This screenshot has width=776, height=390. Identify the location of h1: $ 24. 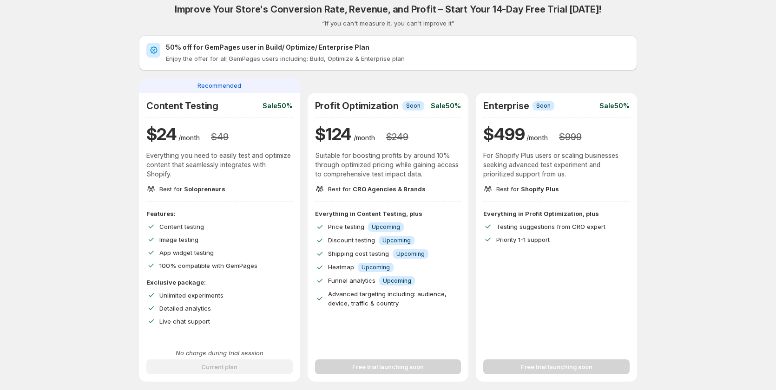
(161, 134).